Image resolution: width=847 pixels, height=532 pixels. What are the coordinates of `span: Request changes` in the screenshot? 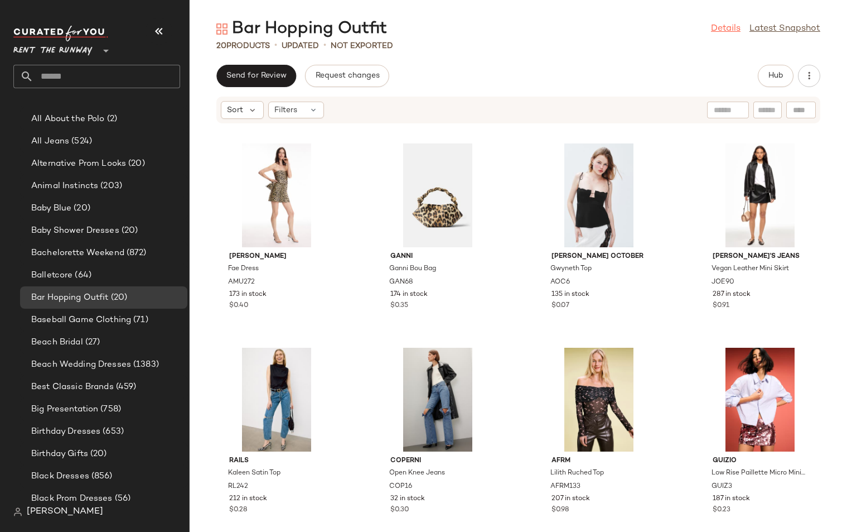 It's located at (347, 76).